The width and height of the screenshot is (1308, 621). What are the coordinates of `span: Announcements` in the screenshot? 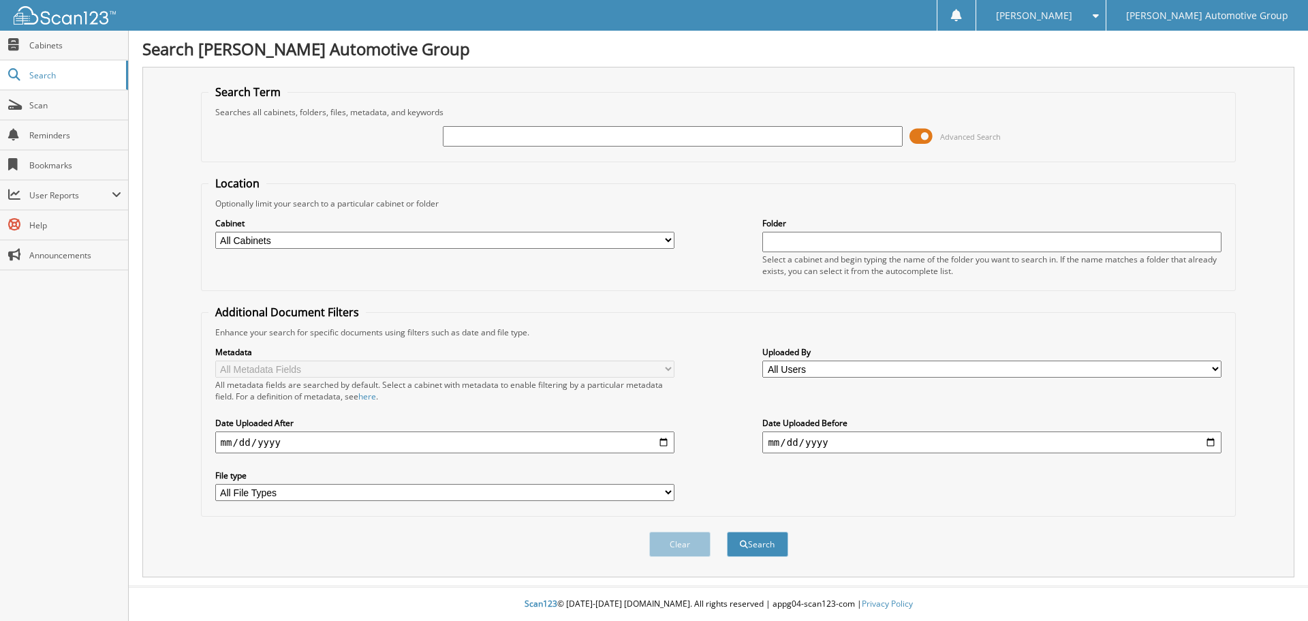 It's located at (75, 255).